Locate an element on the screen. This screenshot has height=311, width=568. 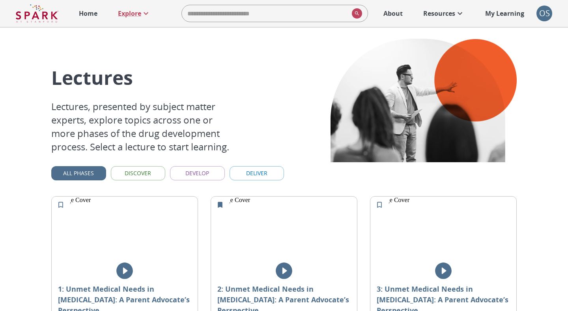
button: search is located at coordinates (355, 13).